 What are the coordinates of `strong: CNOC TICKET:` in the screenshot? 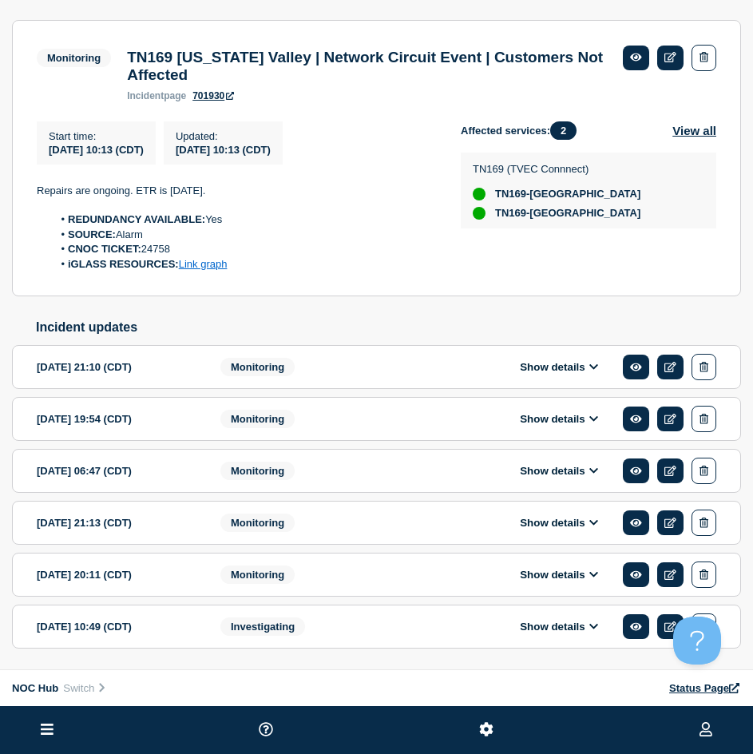 It's located at (105, 248).